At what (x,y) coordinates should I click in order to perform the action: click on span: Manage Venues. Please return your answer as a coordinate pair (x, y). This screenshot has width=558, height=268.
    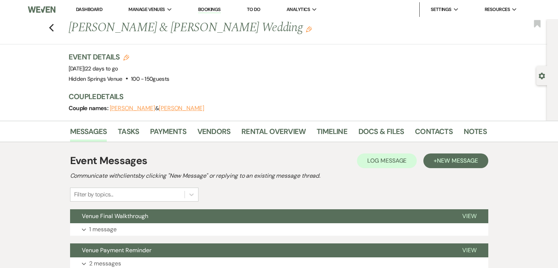
    Looking at the image, I should click on (146, 10).